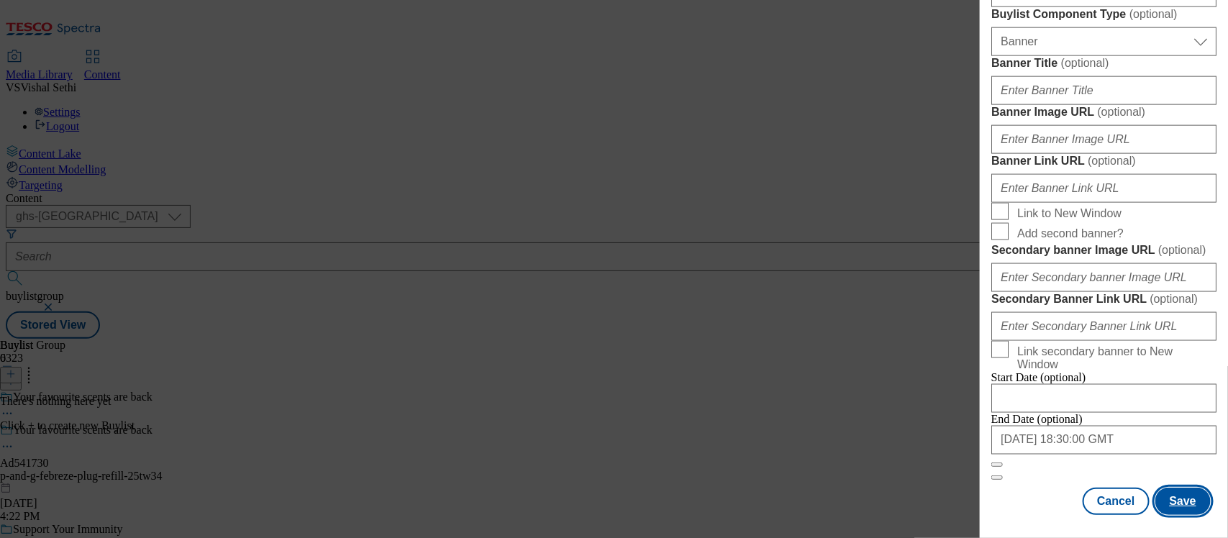  What do you see at coordinates (1037, 419) in the screenshot?
I see `span: End Date (optional)` at bounding box center [1037, 419].